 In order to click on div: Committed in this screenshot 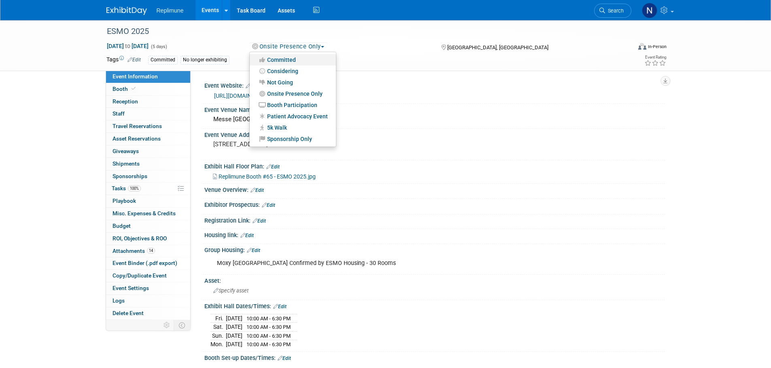, I will do `click(163, 60)`.